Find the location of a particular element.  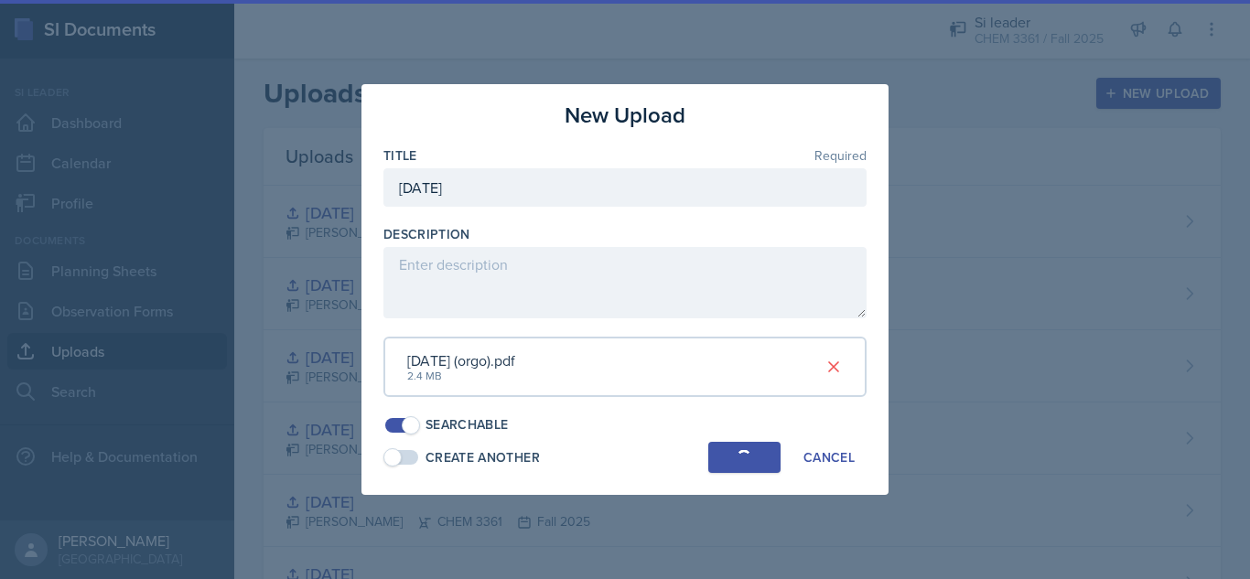

input: Enter title is located at coordinates (625, 188).